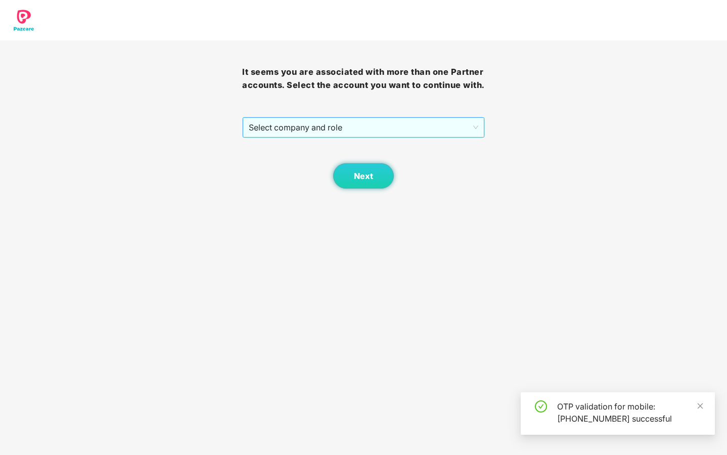  Describe the element at coordinates (363, 127) in the screenshot. I see `span: Select company and role` at that location.